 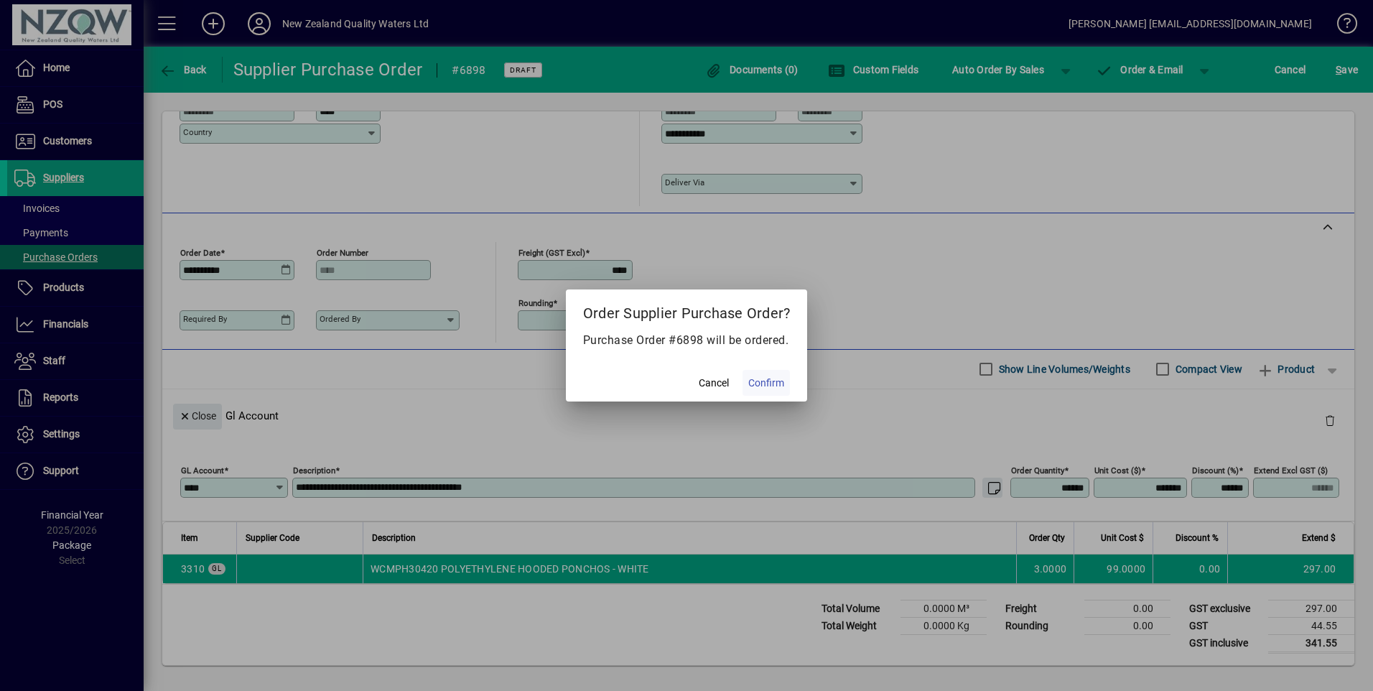 I want to click on h2: Order Supplier Purchase Order?, so click(x=686, y=310).